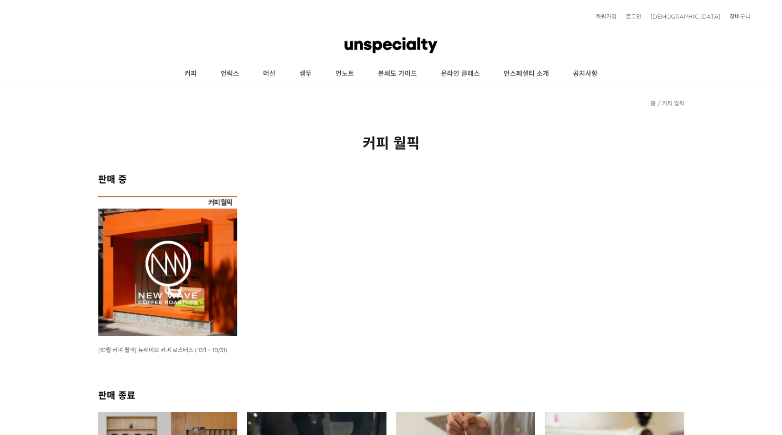 The height and width of the screenshot is (435, 782). Describe the element at coordinates (585, 74) in the screenshot. I see `a: 공지사항` at that location.